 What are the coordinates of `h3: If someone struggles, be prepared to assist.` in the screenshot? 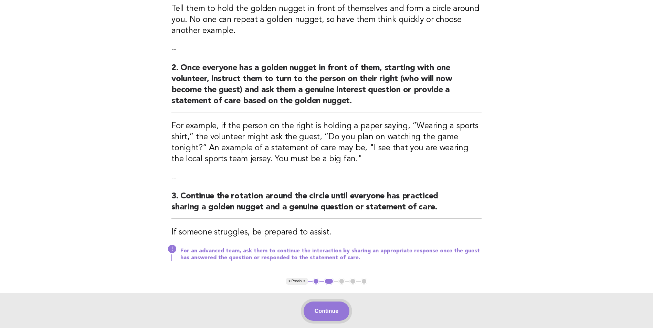 It's located at (326, 233).